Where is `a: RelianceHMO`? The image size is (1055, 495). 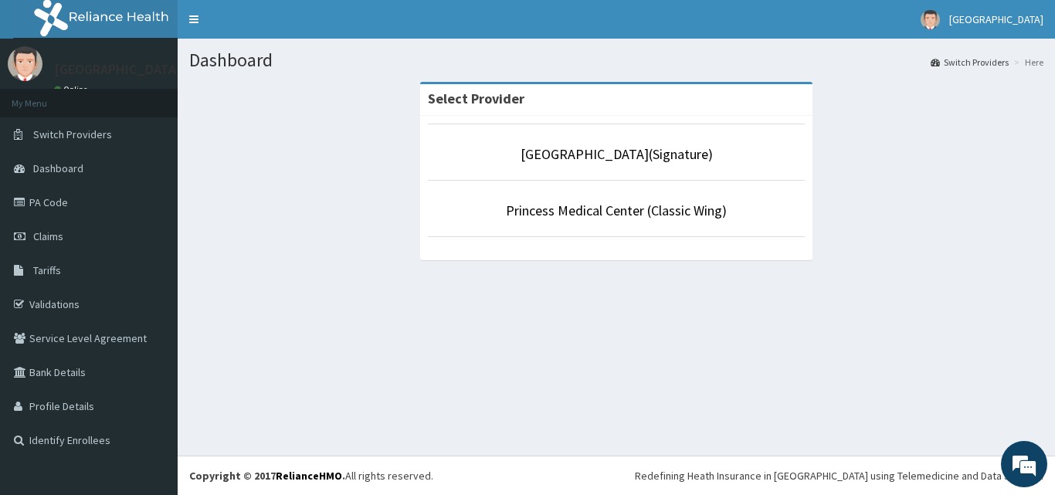 a: RelianceHMO is located at coordinates (309, 476).